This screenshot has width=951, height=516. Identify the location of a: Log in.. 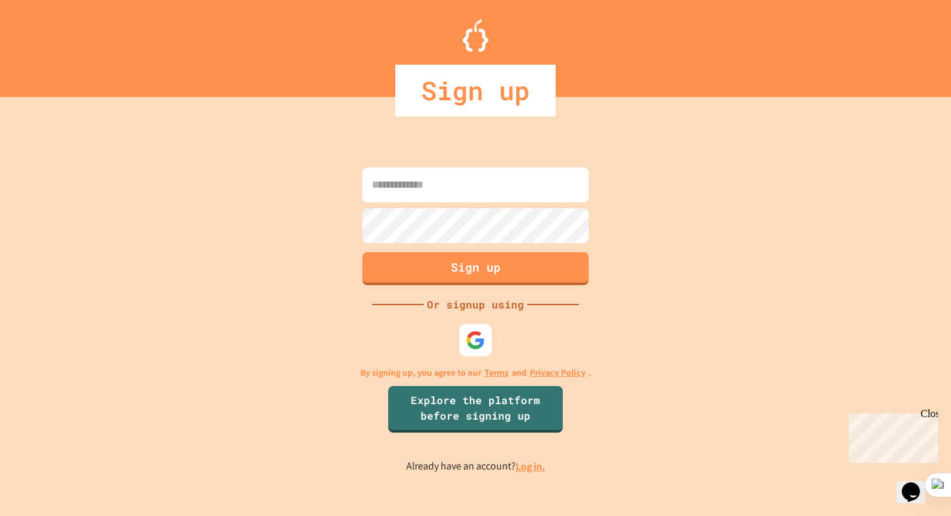
(530, 466).